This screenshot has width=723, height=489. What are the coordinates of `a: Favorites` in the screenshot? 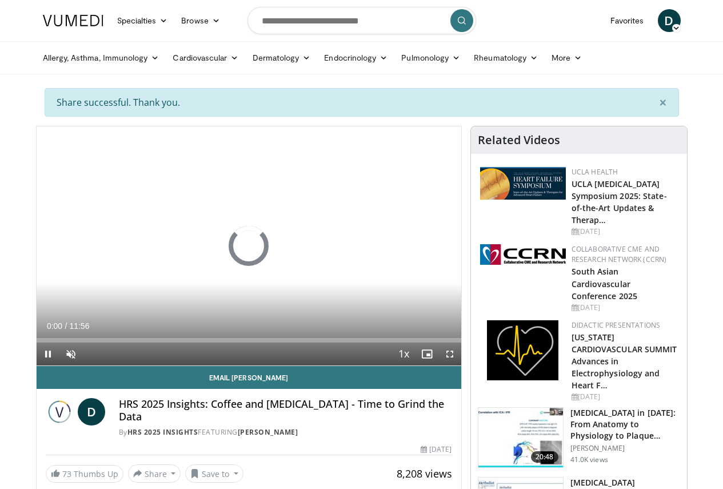 It's located at (627, 21).